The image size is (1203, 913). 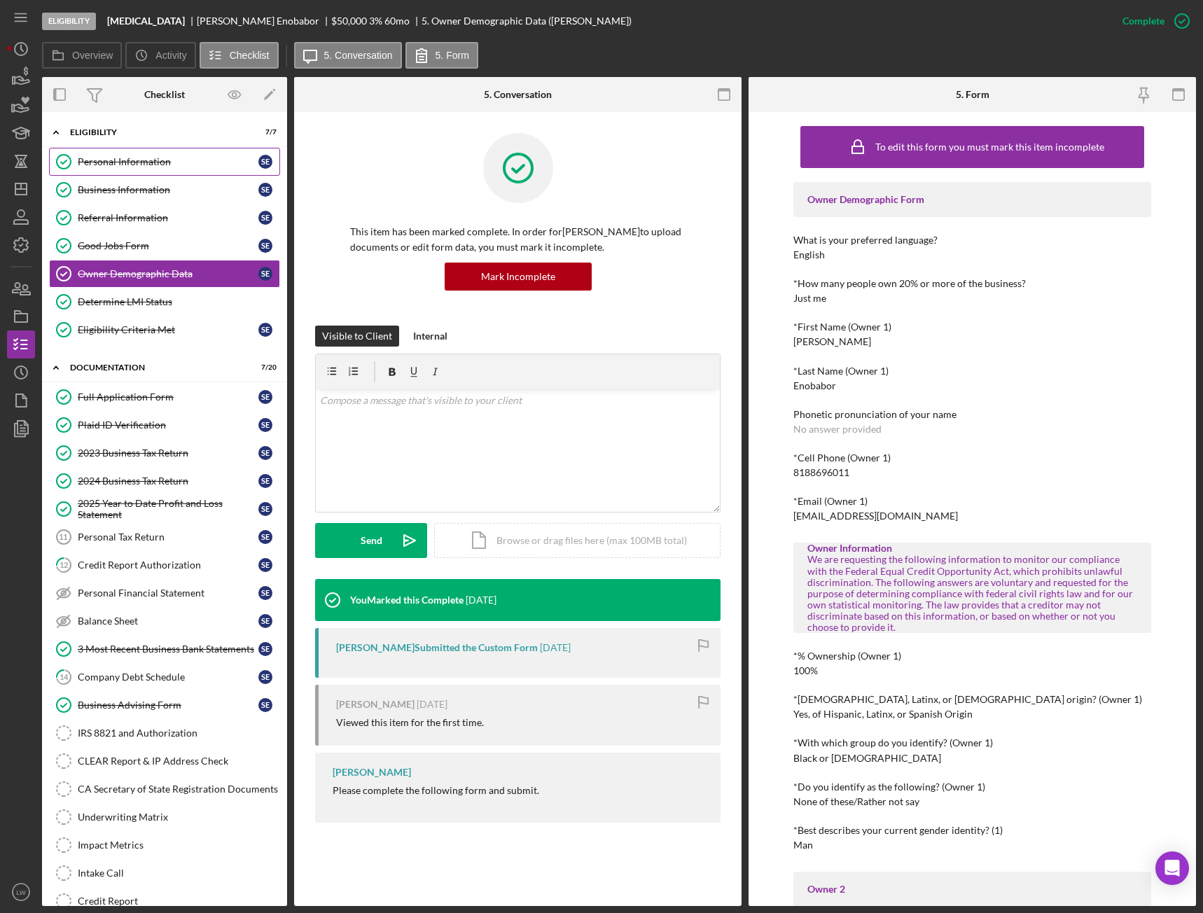 I want to click on div: 2025 Year to Date Profit and Loss Statement, so click(x=168, y=509).